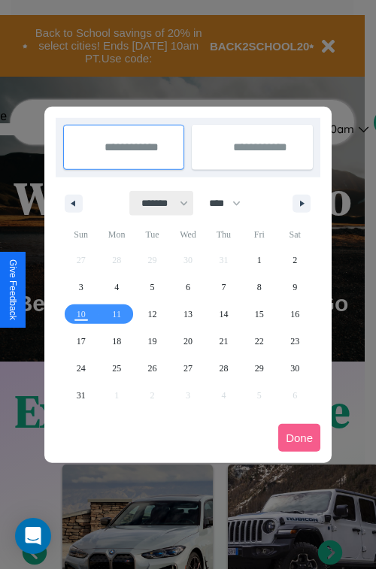 This screenshot has height=569, width=376. I want to click on button: 18, so click(116, 341).